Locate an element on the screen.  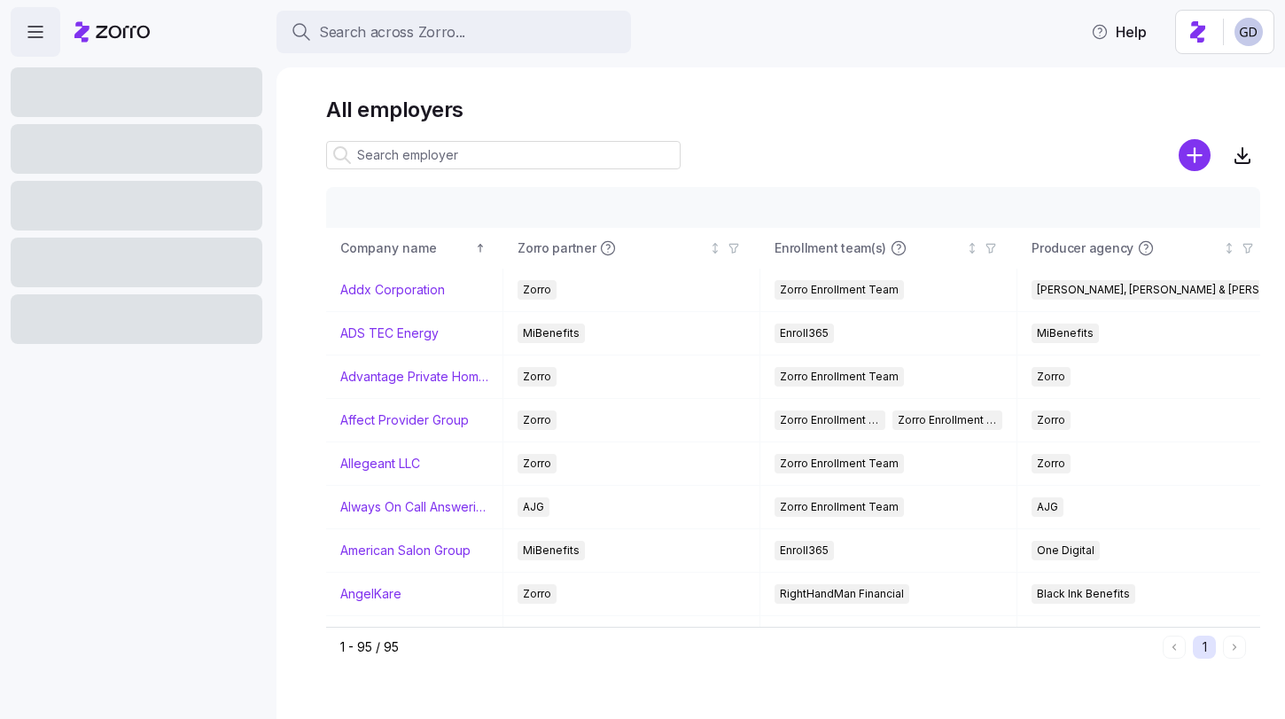
a: Always On Call Answering Service is located at coordinates (414, 507).